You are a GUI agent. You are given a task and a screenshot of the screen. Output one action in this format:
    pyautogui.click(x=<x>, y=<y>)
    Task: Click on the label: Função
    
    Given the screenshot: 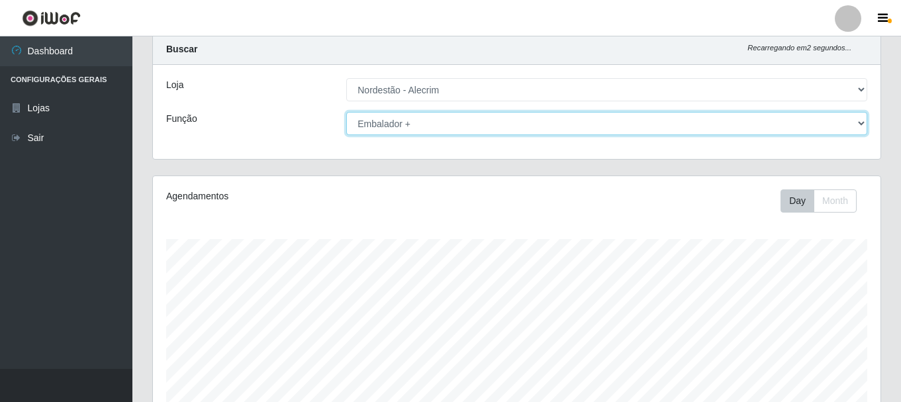 What is the action you would take?
    pyautogui.click(x=181, y=119)
    